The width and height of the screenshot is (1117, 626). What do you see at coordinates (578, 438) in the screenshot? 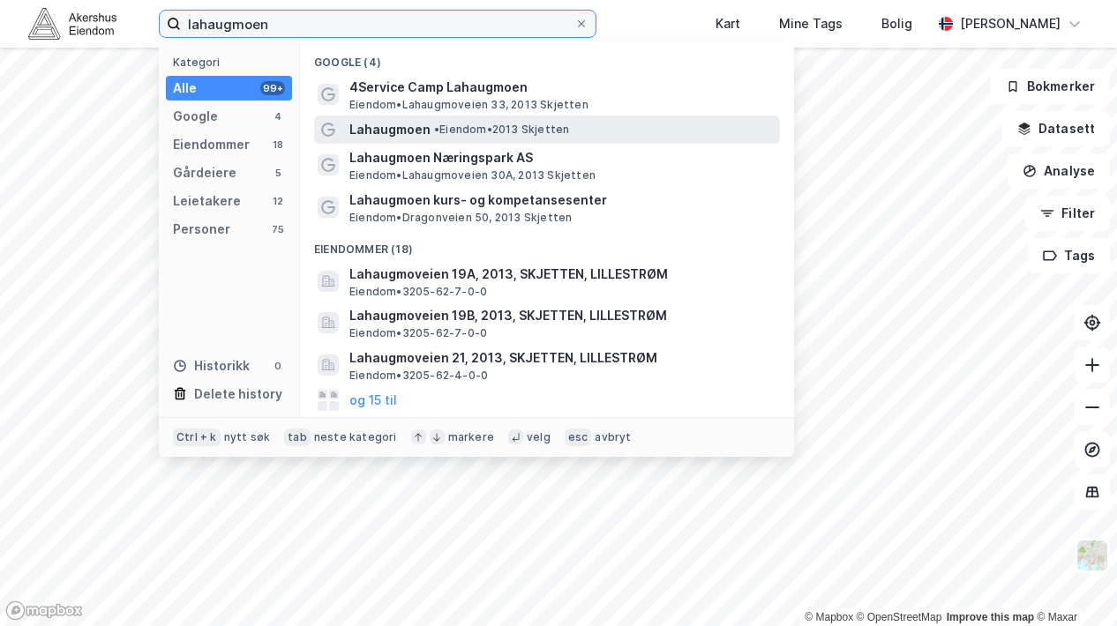
I see `div: esc` at bounding box center [578, 438].